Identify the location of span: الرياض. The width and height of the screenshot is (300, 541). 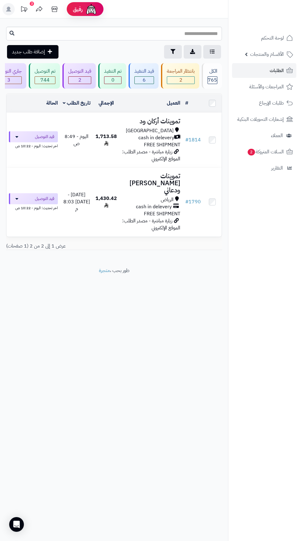
(167, 199).